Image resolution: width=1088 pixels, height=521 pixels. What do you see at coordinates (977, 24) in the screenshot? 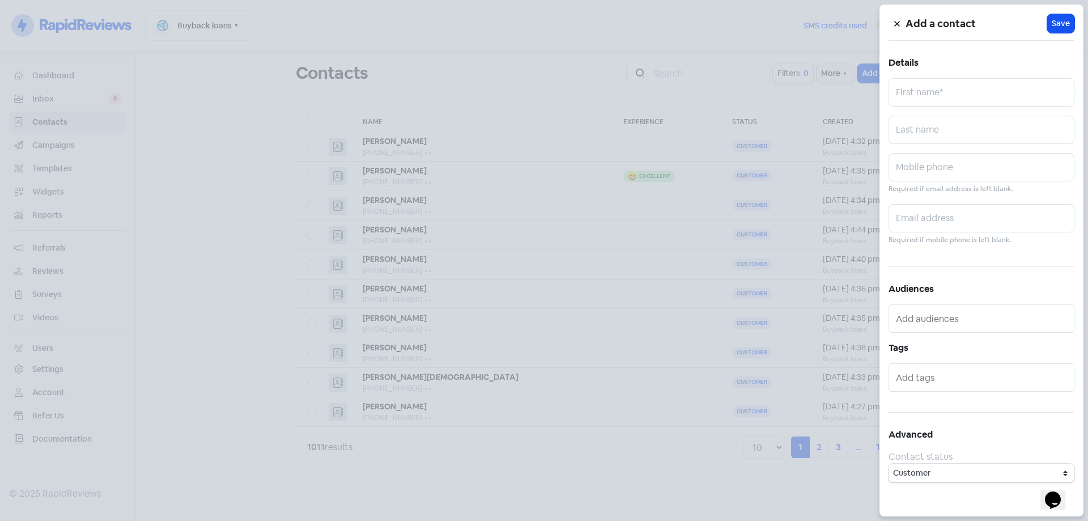
I see `h5: Add a contact` at bounding box center [977, 24].